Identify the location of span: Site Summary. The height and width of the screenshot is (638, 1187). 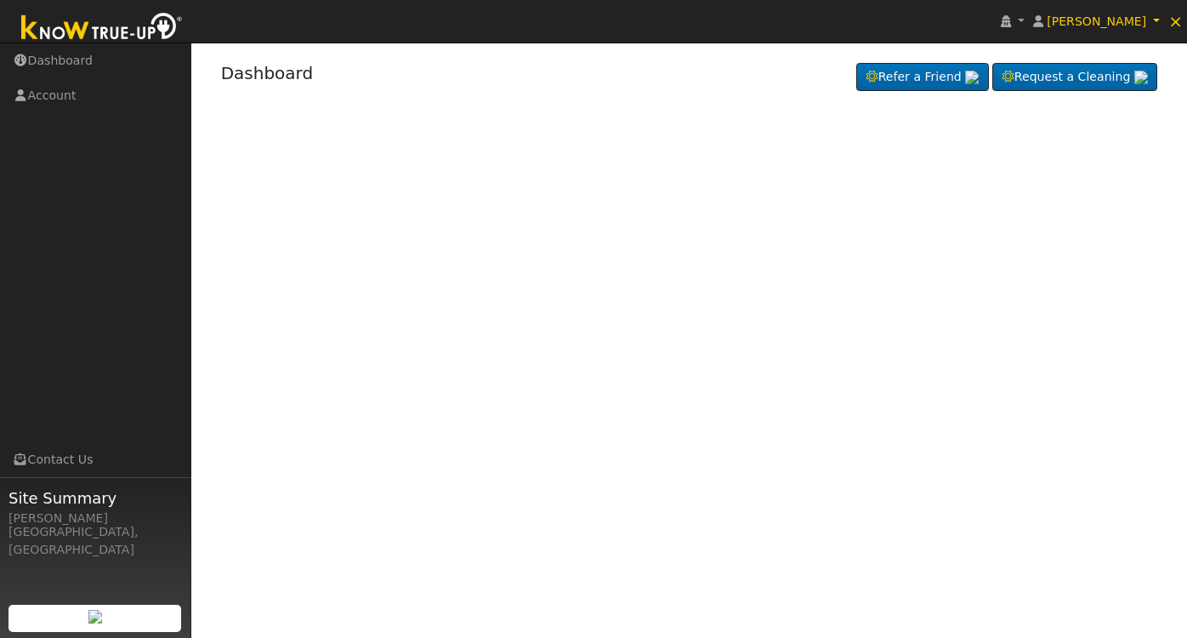
(95, 498).